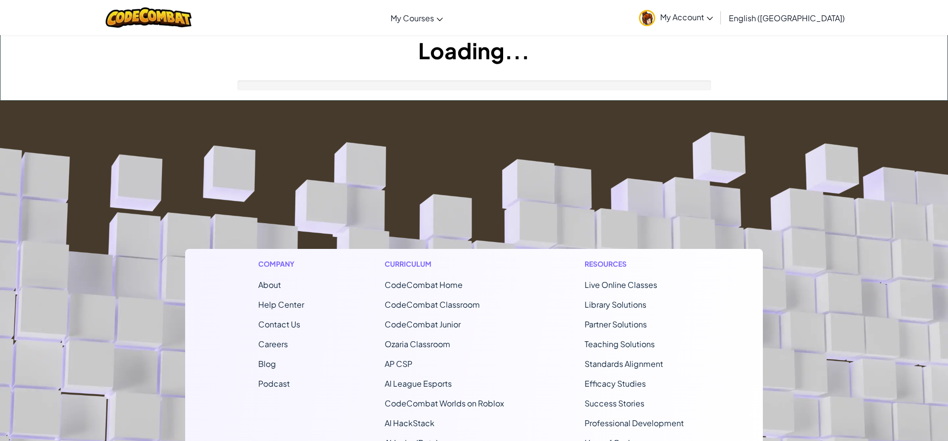 The width and height of the screenshot is (948, 441). Describe the element at coordinates (634, 423) in the screenshot. I see `a: Professional Development` at that location.